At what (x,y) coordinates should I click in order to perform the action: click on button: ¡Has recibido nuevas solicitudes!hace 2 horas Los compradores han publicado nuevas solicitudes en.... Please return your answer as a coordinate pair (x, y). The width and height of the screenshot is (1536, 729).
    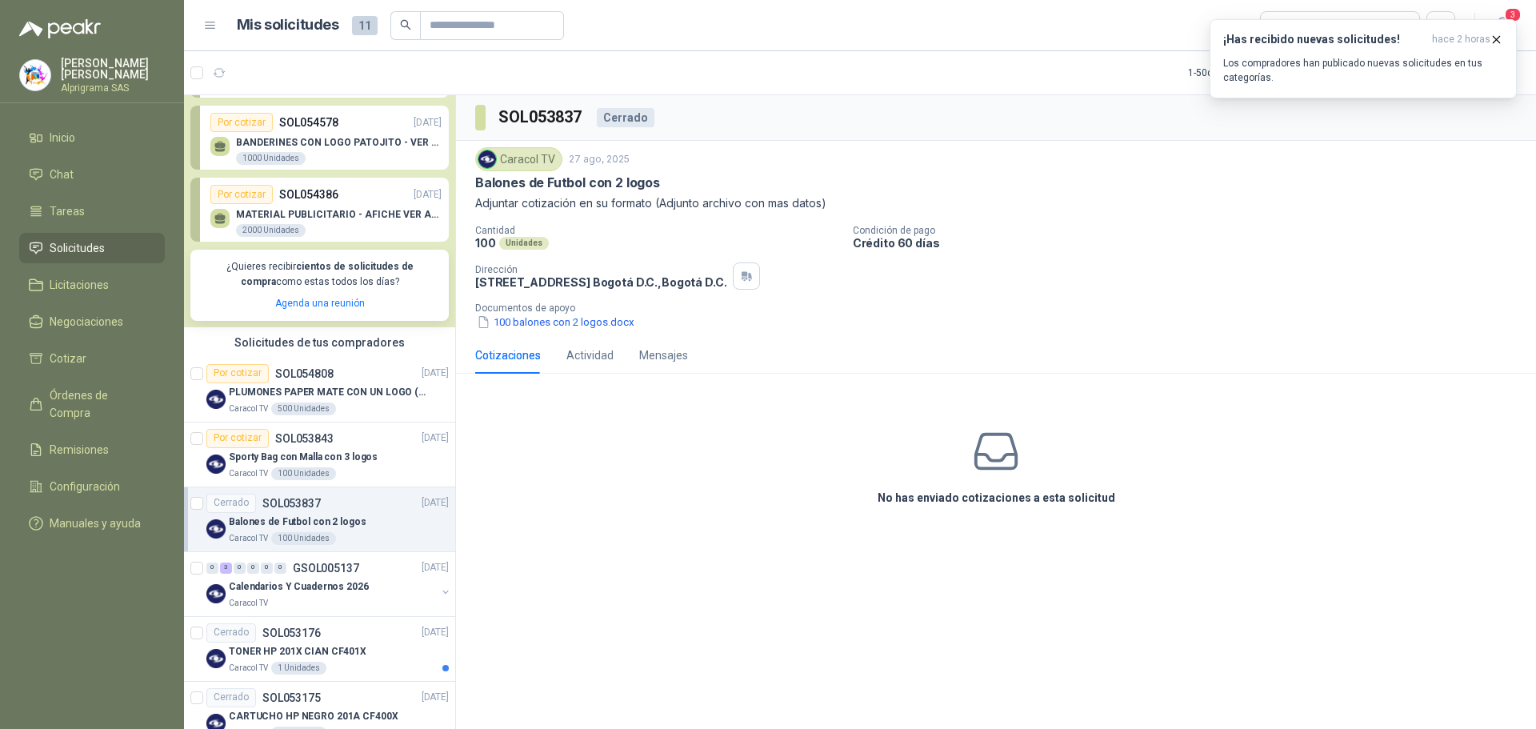
    Looking at the image, I should click on (1363, 58).